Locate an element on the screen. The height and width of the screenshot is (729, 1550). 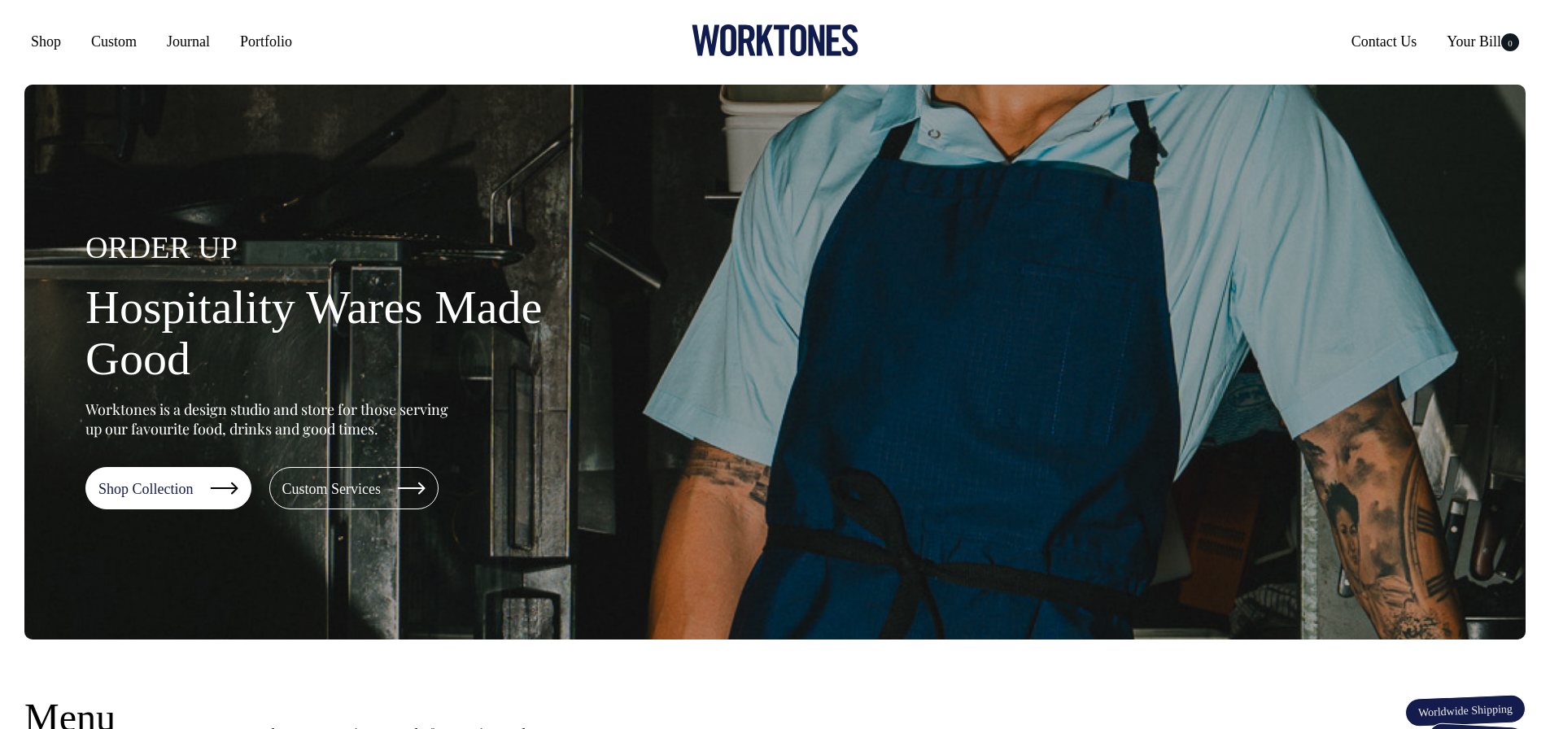
span: 0 is located at coordinates (1510, 42).